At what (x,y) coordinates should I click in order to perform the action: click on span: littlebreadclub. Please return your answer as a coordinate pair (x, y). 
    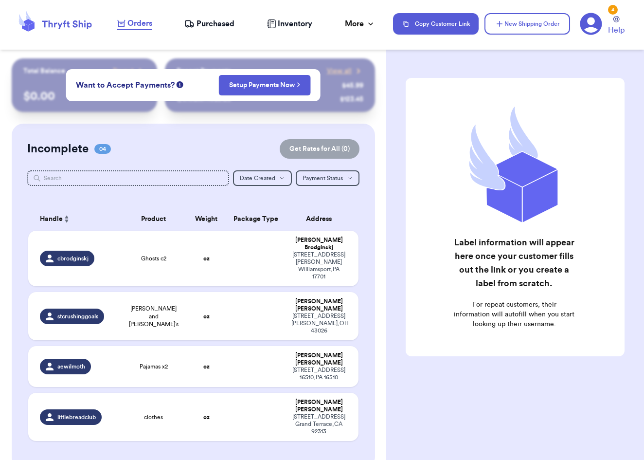
    Looking at the image, I should click on (76, 417).